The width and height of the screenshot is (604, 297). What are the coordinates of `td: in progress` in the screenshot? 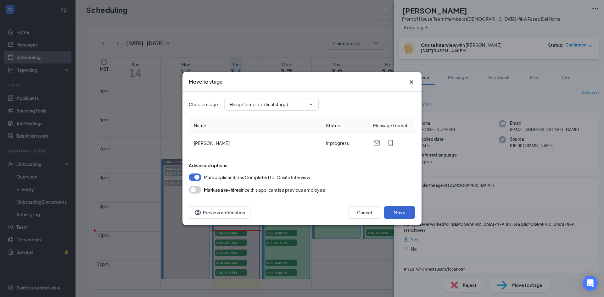 It's located at (344, 143).